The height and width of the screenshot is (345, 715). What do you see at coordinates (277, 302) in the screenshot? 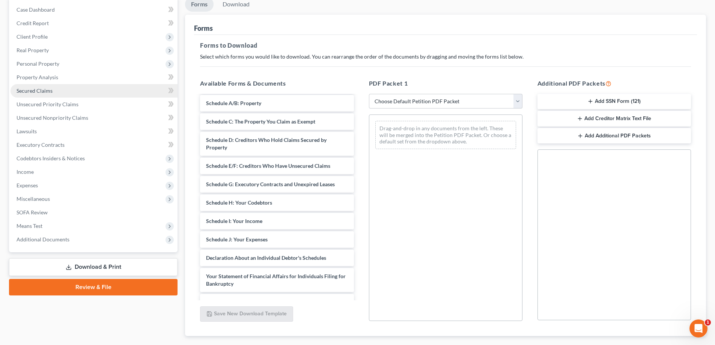
I see `span: Statement of Intention for Individuals Filing Under Chapter 7` at bounding box center [277, 302].